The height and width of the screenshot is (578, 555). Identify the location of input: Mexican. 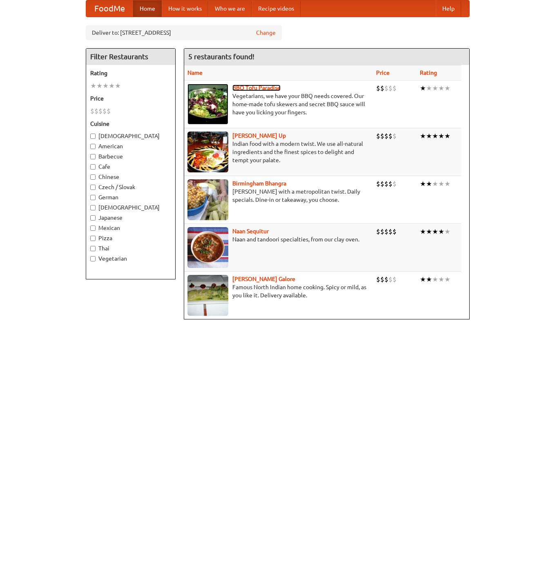
(93, 228).